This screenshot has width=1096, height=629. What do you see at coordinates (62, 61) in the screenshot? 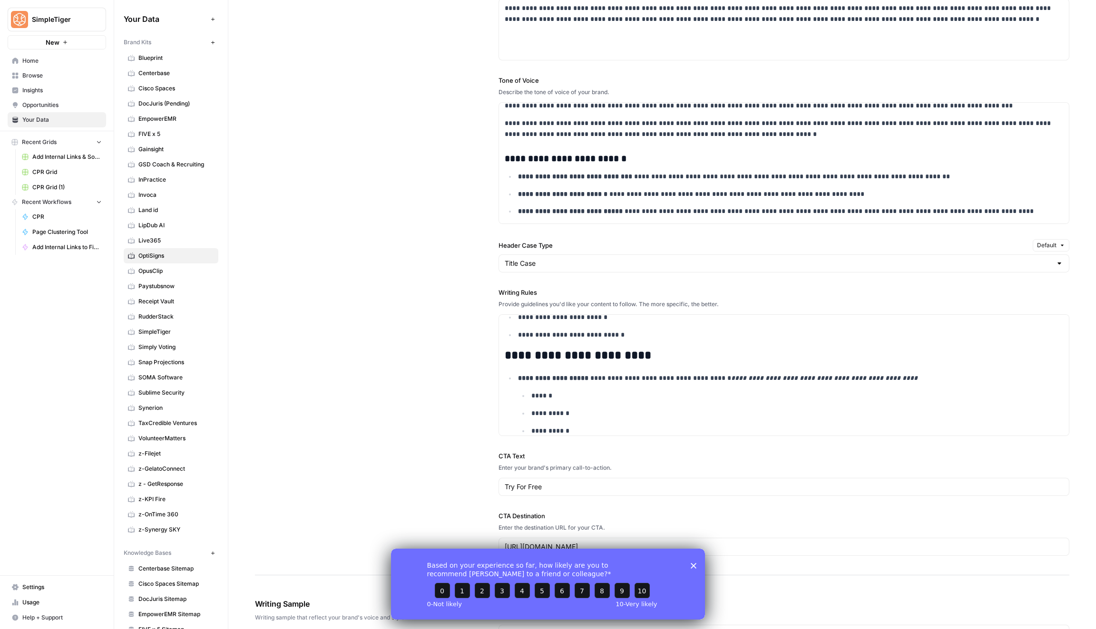
I see `span: Home` at bounding box center [62, 61].